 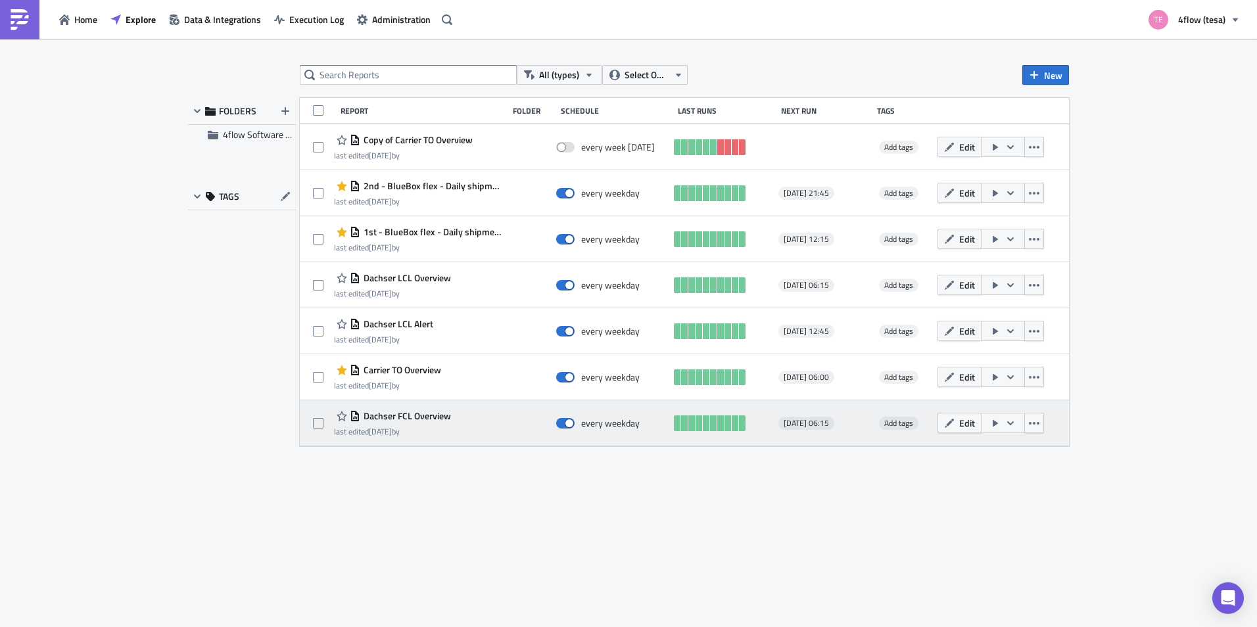 I want to click on a: Administration, so click(x=394, y=19).